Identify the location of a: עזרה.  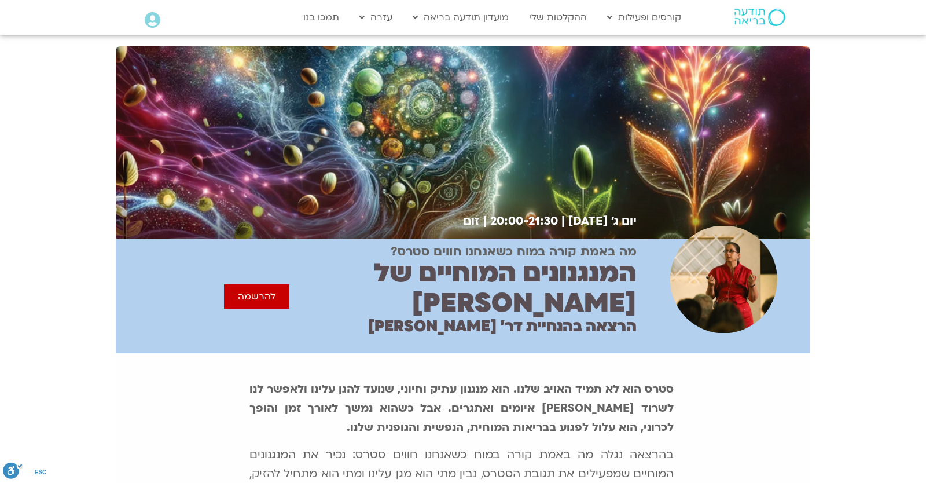
(376, 17).